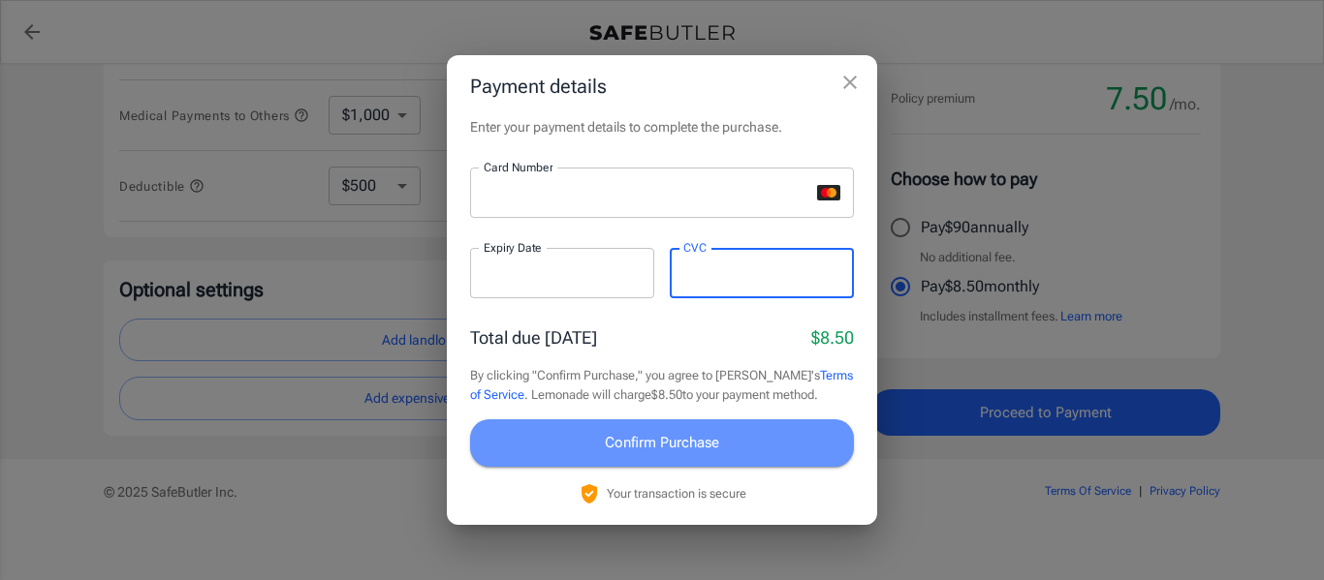 The height and width of the screenshot is (580, 1324). Describe the element at coordinates (850, 82) in the screenshot. I see `button: close` at that location.